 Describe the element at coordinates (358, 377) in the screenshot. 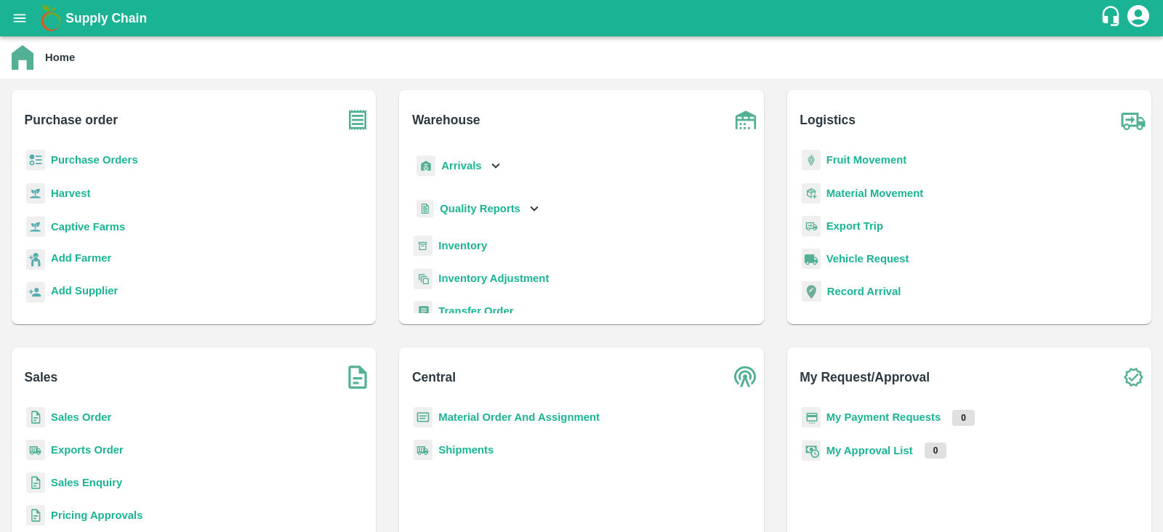

I see `img: soSales` at that location.